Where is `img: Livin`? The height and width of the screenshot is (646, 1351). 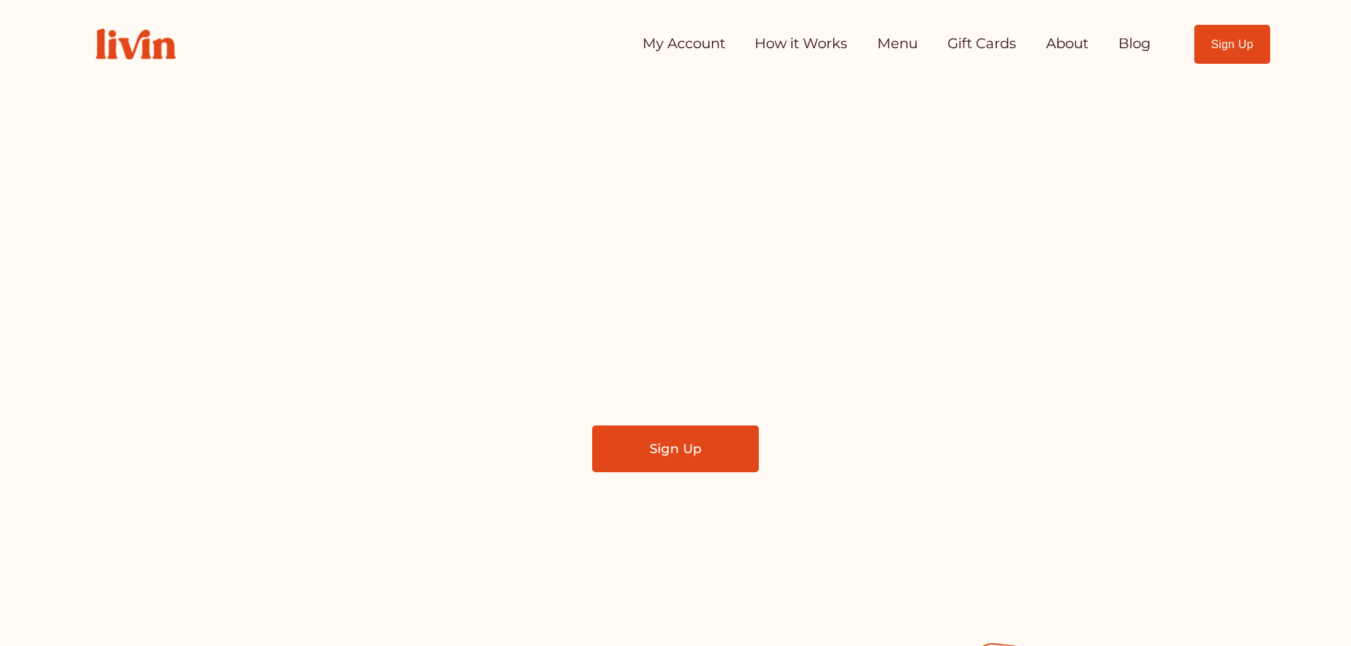
img: Livin is located at coordinates (135, 44).